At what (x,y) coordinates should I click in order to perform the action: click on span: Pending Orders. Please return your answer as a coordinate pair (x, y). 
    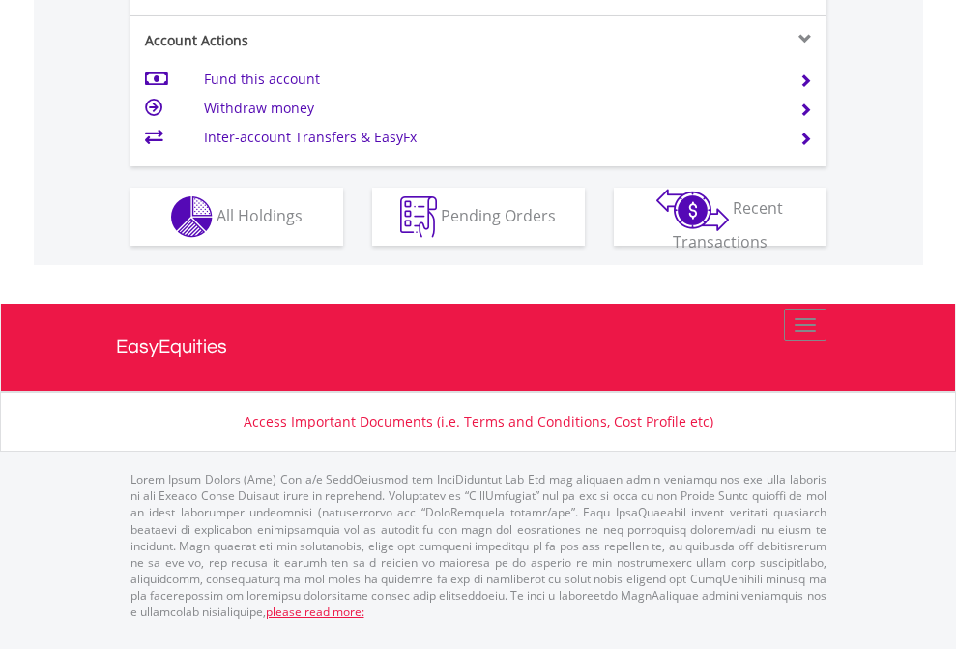
    Looking at the image, I should click on (498, 215).